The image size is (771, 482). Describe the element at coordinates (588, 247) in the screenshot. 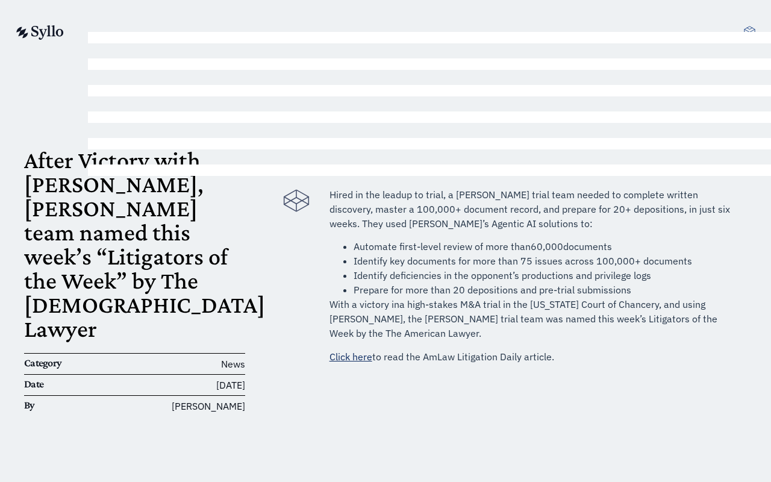

I see `span: documents` at that location.